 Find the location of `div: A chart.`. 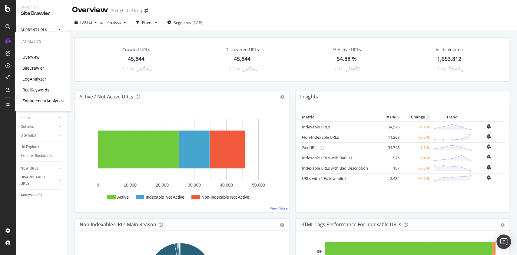

div: A chart. is located at coordinates (180, 160).